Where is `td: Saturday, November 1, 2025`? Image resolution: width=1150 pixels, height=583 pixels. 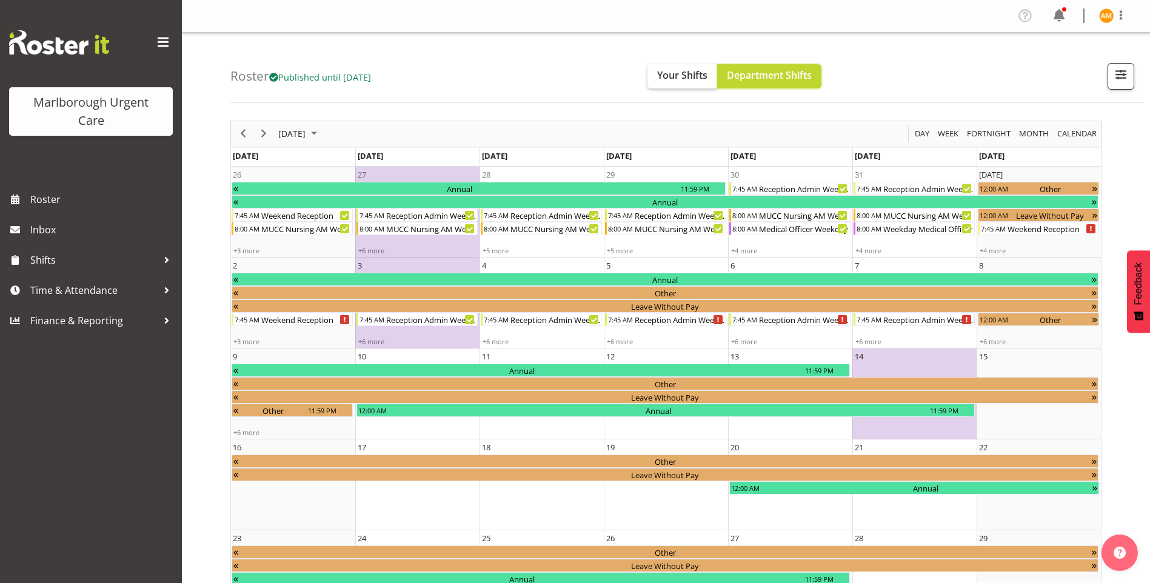
td: Saturday, November 1, 2025 is located at coordinates (1039, 212).